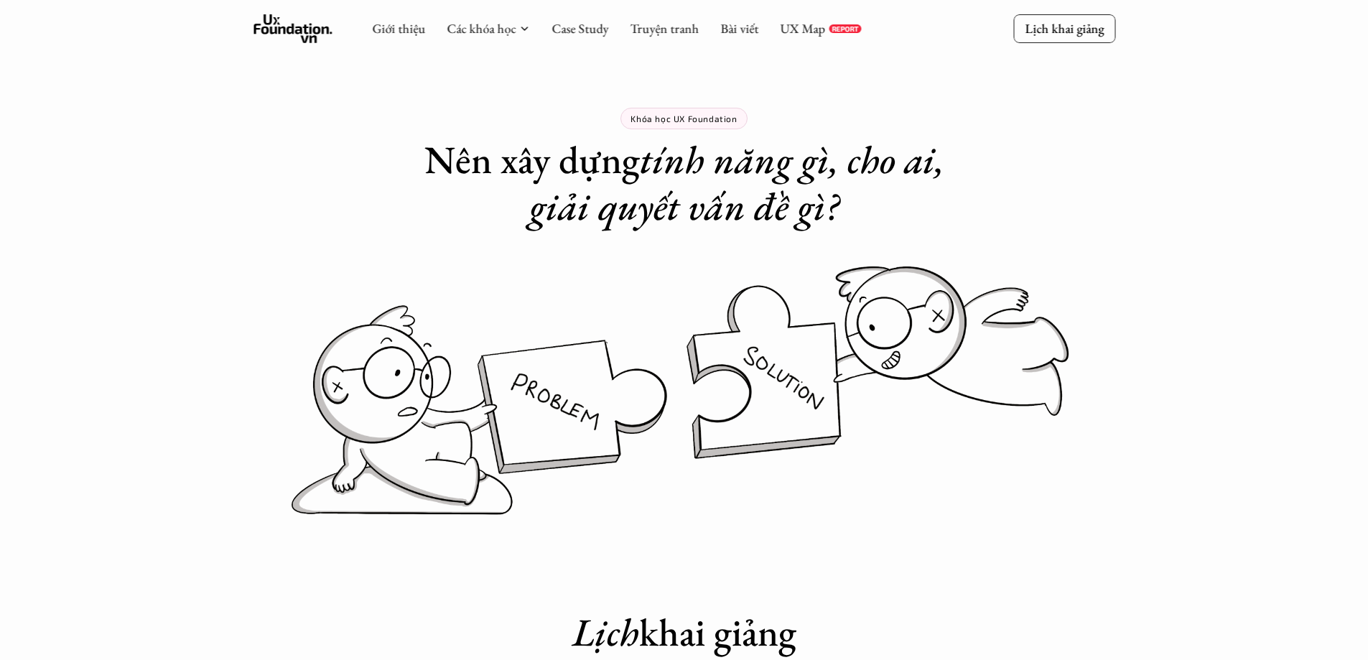 This screenshot has width=1368, height=660. Describe the element at coordinates (739, 28) in the screenshot. I see `a: Bài viết` at that location.